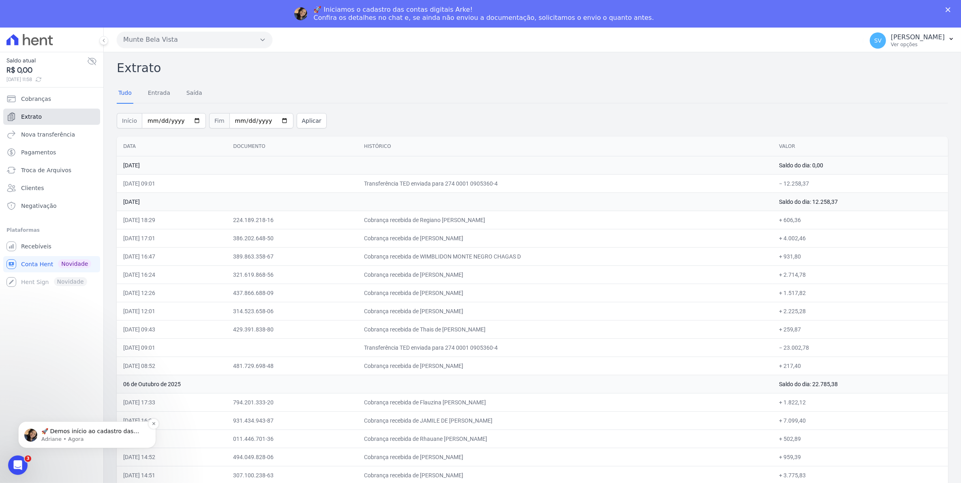 The width and height of the screenshot is (961, 483). What do you see at coordinates (51, 190) in the screenshot?
I see `nav: Sidebar` at bounding box center [51, 190].